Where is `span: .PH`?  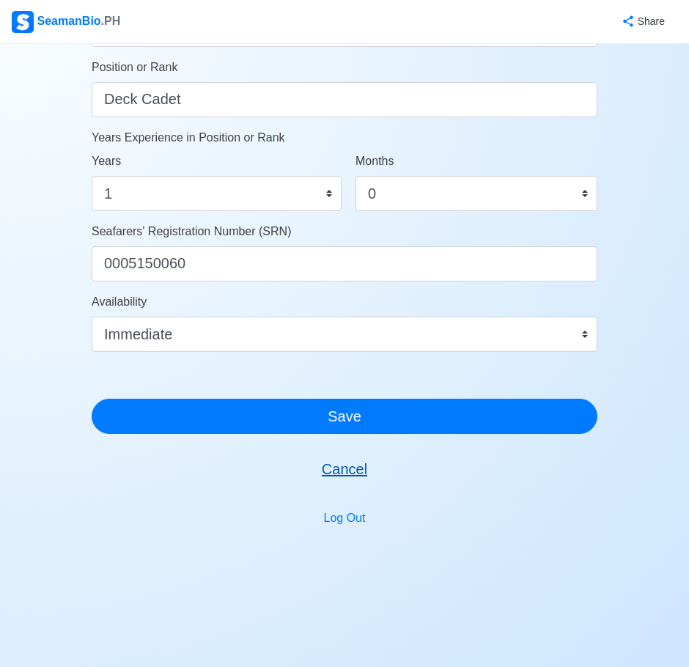 span: .PH is located at coordinates (111, 21).